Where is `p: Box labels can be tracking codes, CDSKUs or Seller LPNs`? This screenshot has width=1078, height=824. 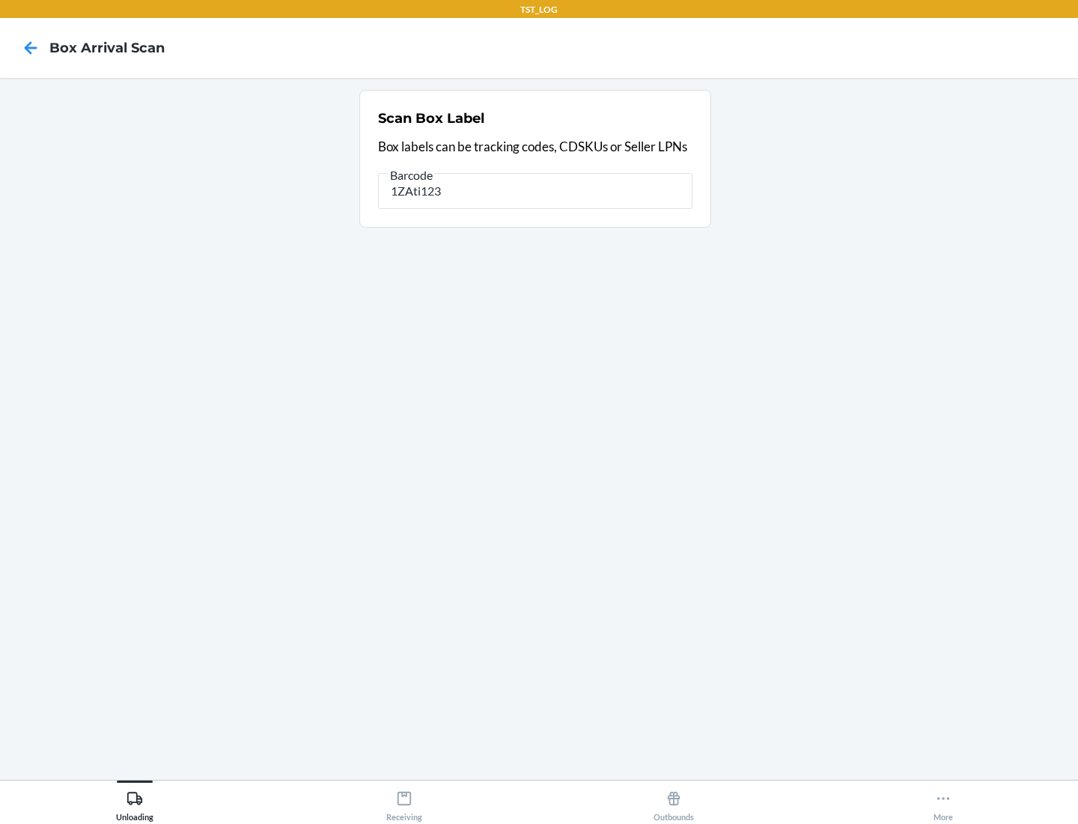
p: Box labels can be tracking codes, CDSKUs or Seller LPNs is located at coordinates (535, 147).